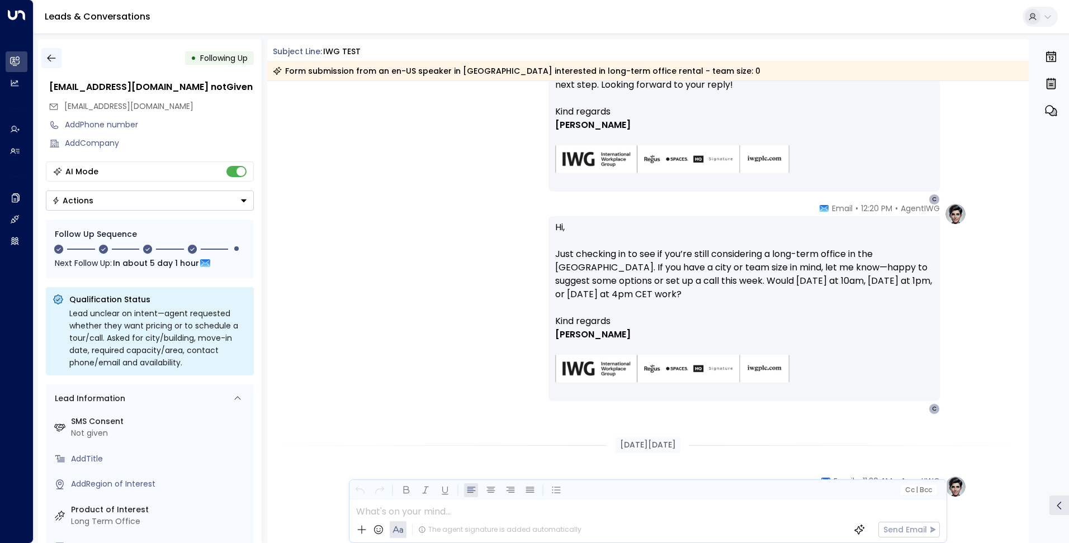 The height and width of the screenshot is (543, 1069). Describe the element at coordinates (150, 201) in the screenshot. I see `button: Actions` at that location.